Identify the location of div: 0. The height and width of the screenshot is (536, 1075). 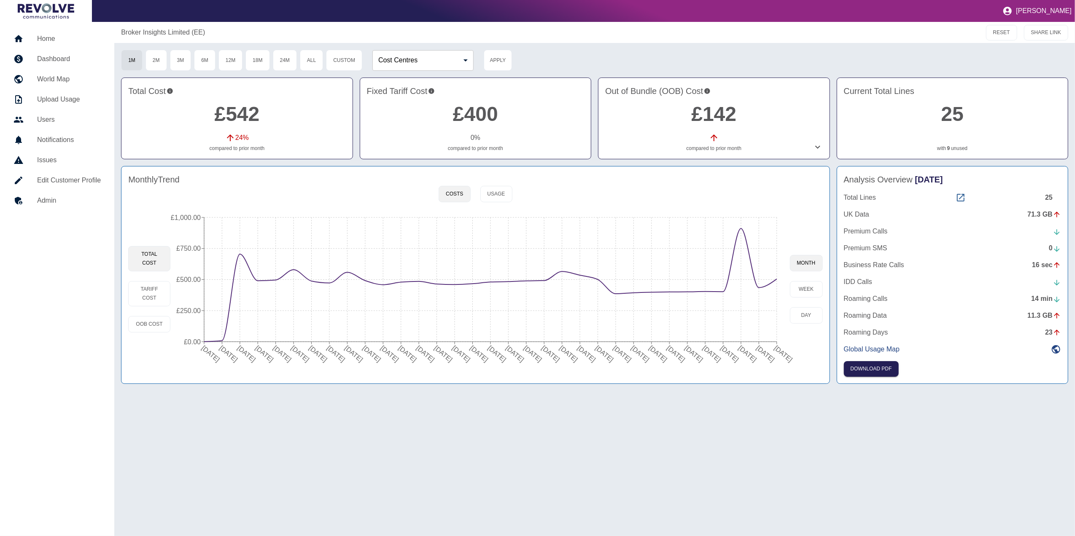
(1054, 248).